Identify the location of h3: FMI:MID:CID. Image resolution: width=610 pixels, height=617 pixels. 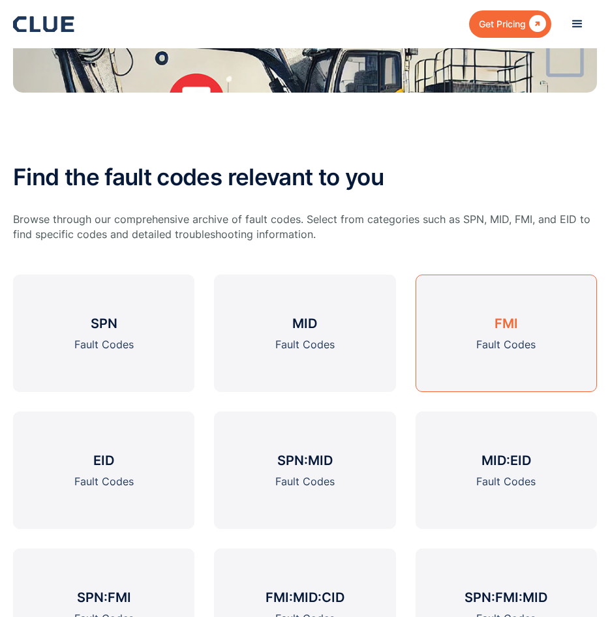
(305, 598).